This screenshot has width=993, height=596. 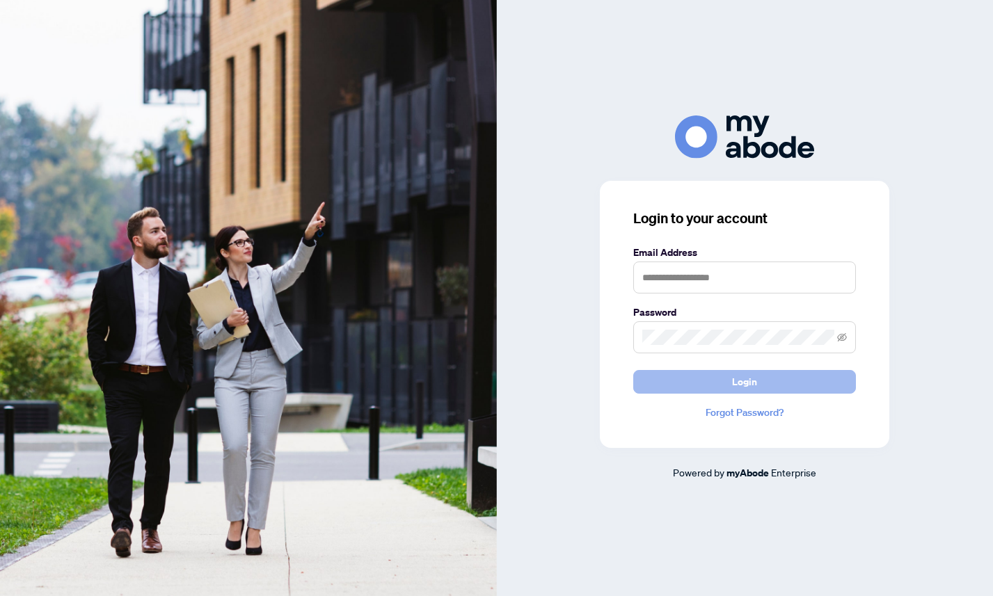 I want to click on span: Powered by, so click(x=699, y=473).